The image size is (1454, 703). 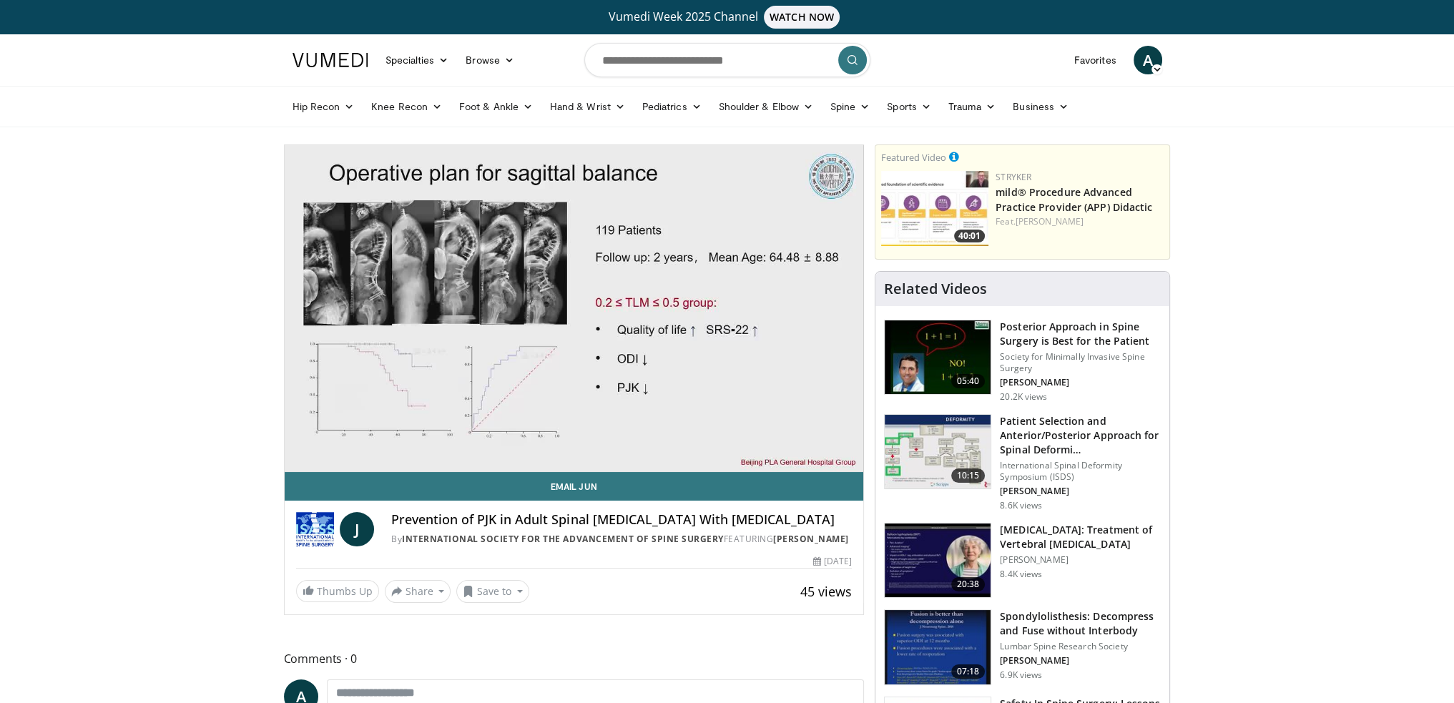 What do you see at coordinates (574, 486) in the screenshot?
I see `a: Email Jun` at bounding box center [574, 486].